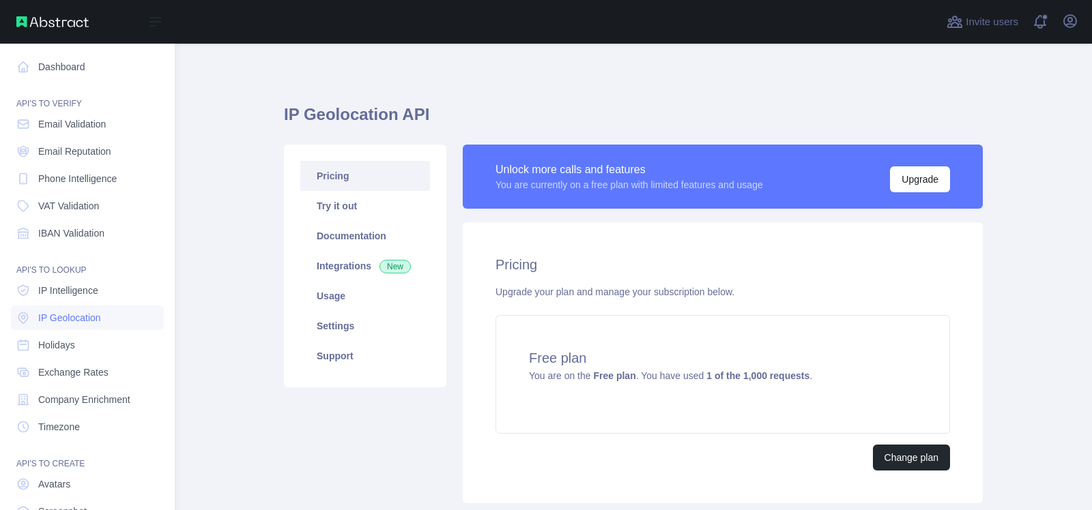 This screenshot has width=1092, height=510. What do you see at coordinates (633, 120) in the screenshot?
I see `h1: IP Geolocation API` at bounding box center [633, 120].